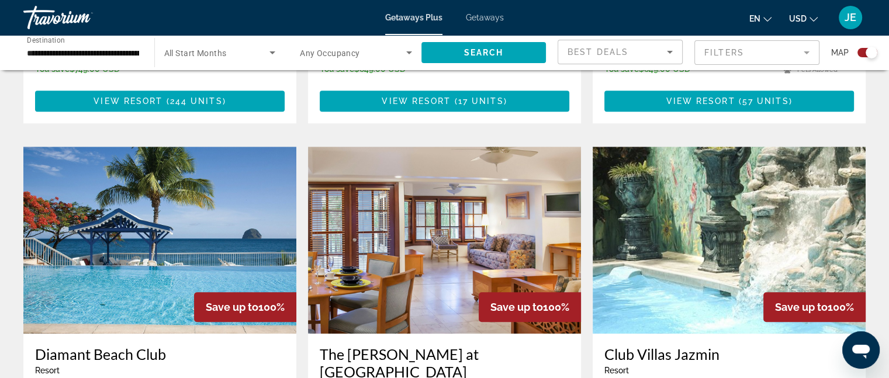 Image resolution: width=889 pixels, height=378 pixels. What do you see at coordinates (766, 101) in the screenshot?
I see `span: 57 units` at bounding box center [766, 101].